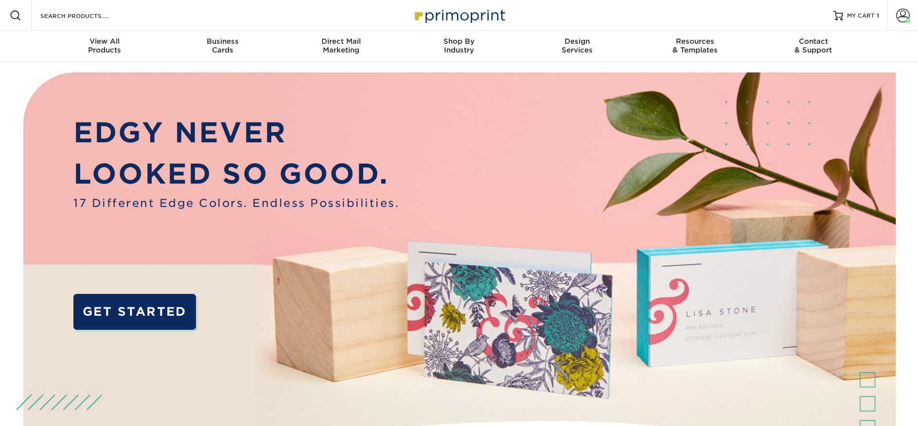 The width and height of the screenshot is (918, 426). What do you see at coordinates (695, 47) in the screenshot?
I see `a: Resources& Templates` at bounding box center [695, 47].